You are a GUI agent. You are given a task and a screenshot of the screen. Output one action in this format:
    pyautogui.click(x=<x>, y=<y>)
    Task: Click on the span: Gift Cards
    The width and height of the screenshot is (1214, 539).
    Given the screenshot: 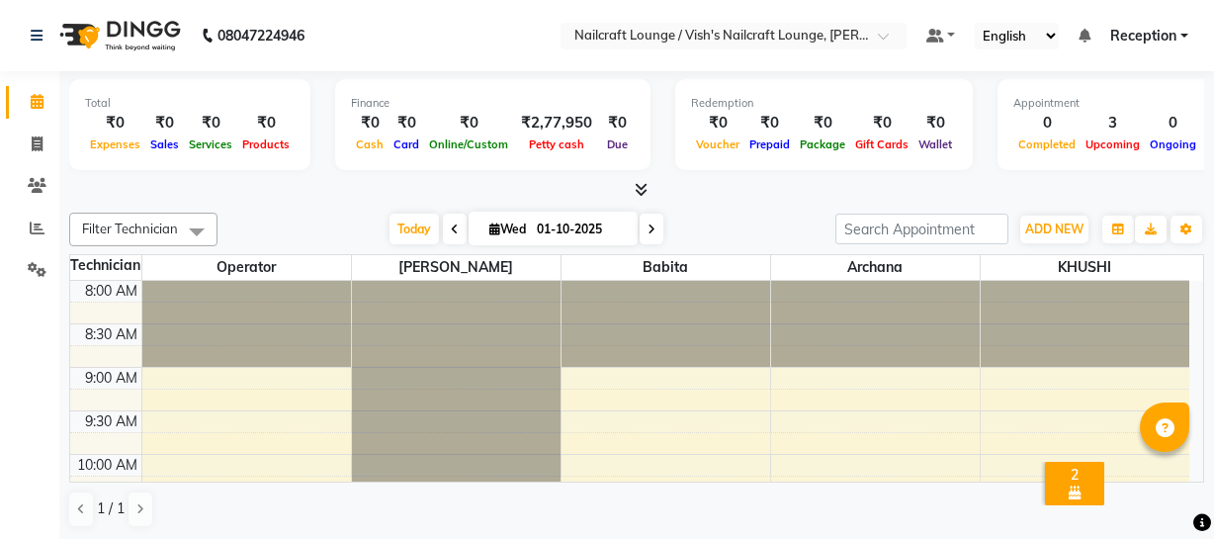 What is the action you would take?
    pyautogui.click(x=882, y=144)
    